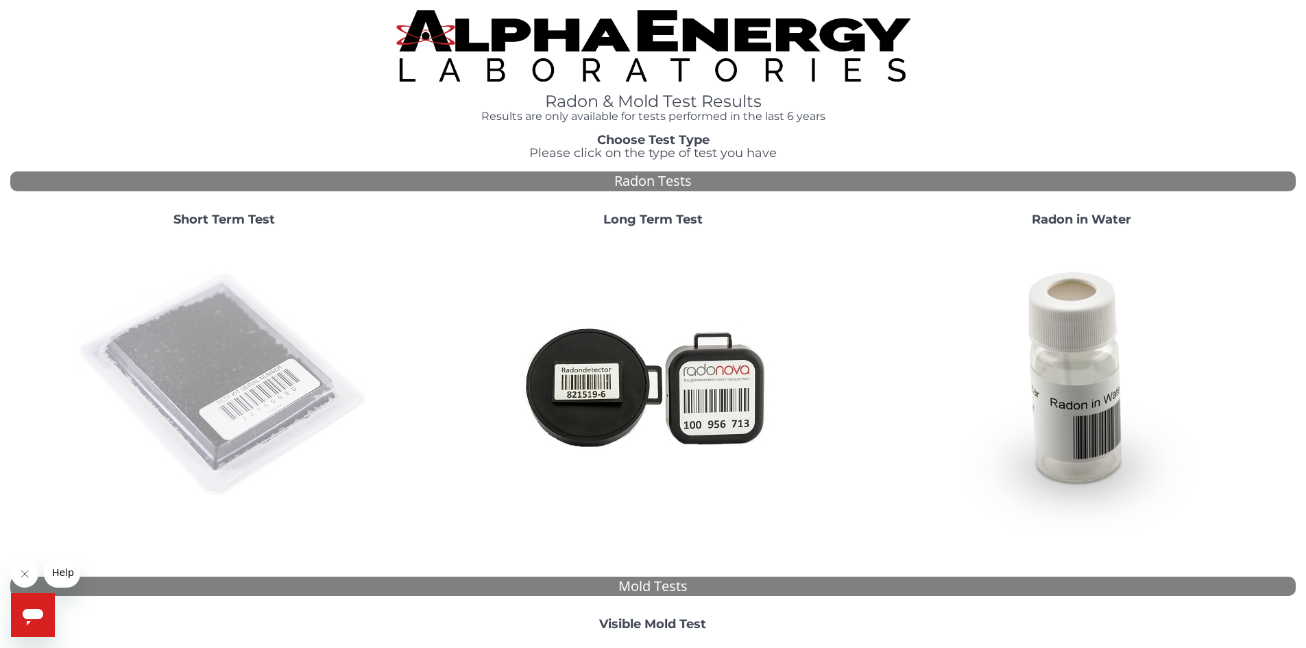 The image size is (1306, 648). What do you see at coordinates (224, 219) in the screenshot?
I see `strong: Short Term Test` at bounding box center [224, 219].